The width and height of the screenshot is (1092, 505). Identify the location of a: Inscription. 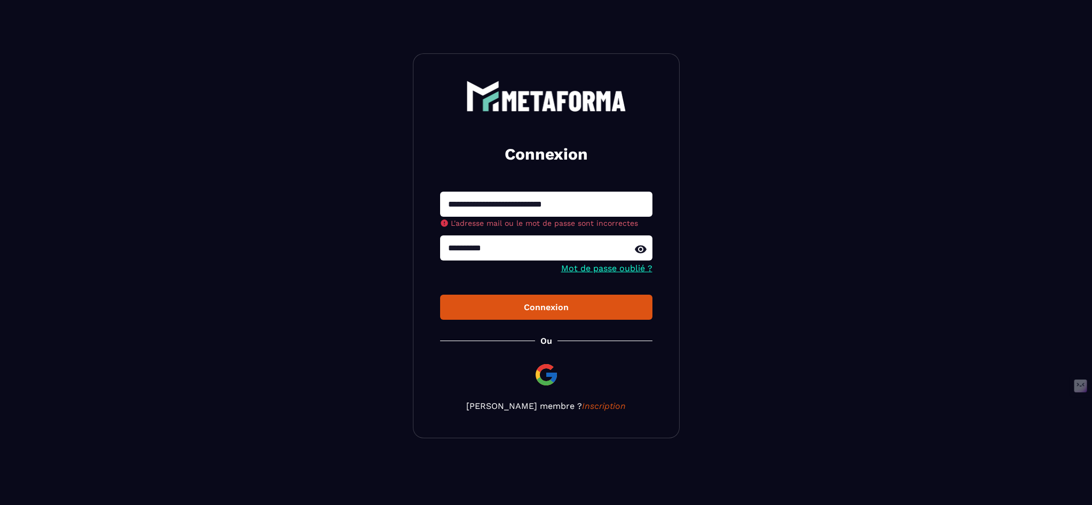
(604, 405).